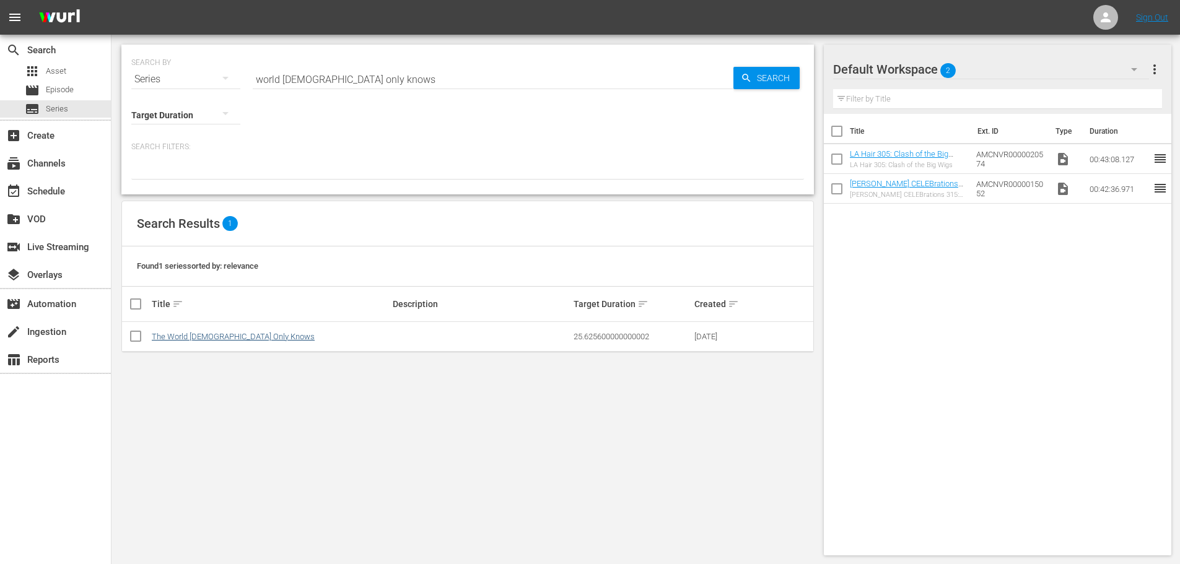 The width and height of the screenshot is (1180, 564). I want to click on span: Search Results, so click(178, 224).